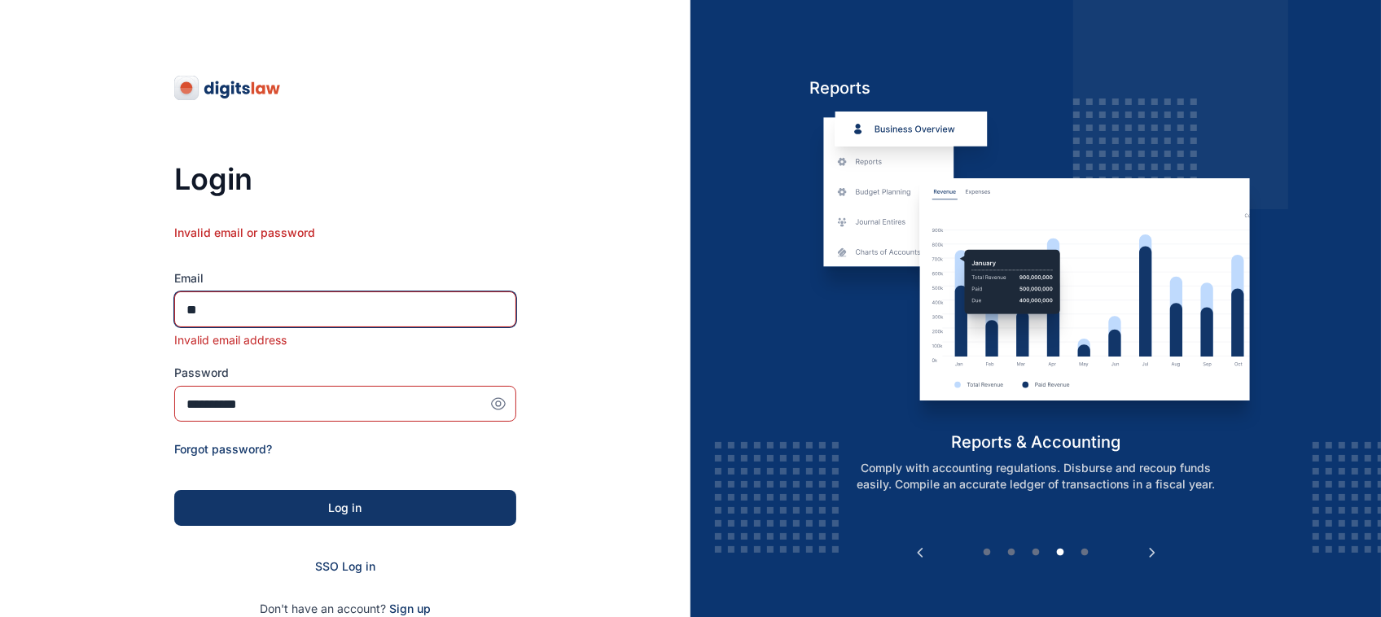 The width and height of the screenshot is (1381, 617). What do you see at coordinates (345, 248) in the screenshot?
I see `div: Invalid email or password` at bounding box center [345, 248].